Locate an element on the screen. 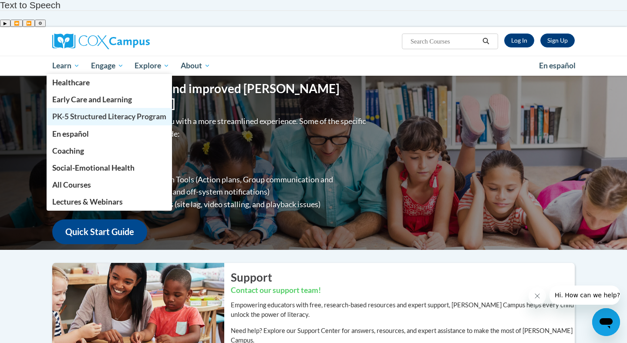 This screenshot has width=627, height=343. span: Healthcare is located at coordinates (71, 82).